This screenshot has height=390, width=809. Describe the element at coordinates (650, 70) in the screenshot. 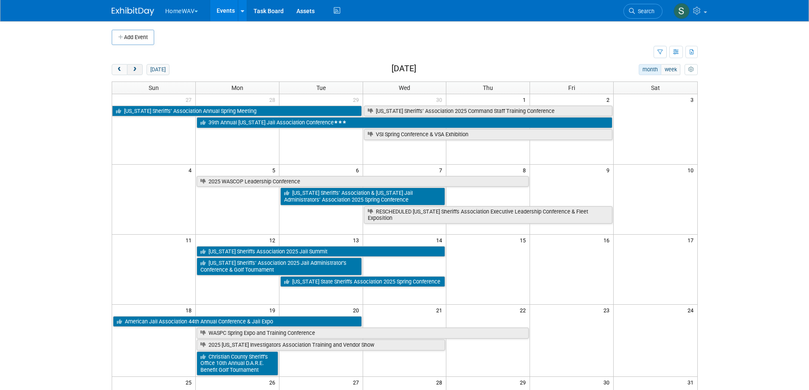

I see `button: month` at that location.